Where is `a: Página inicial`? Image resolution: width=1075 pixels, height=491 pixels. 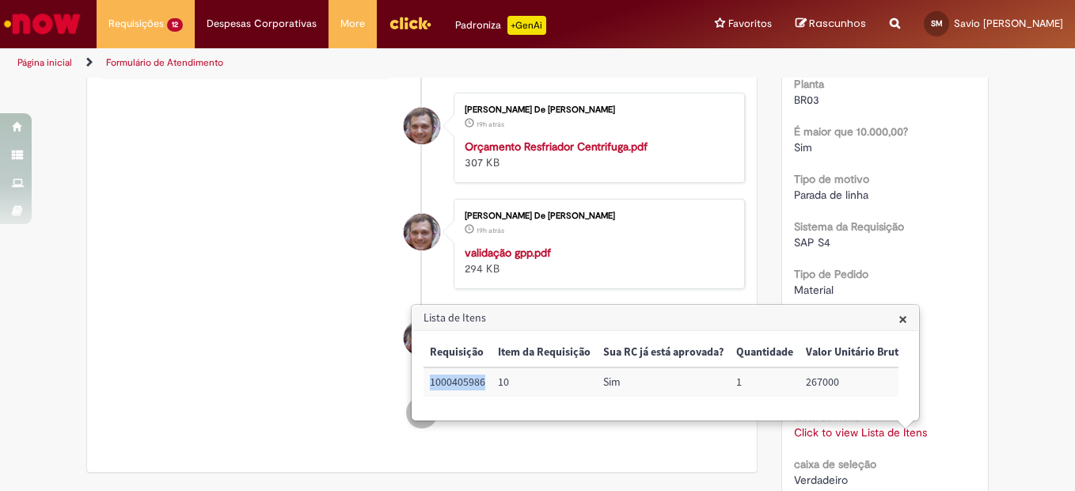
a: Página inicial is located at coordinates (44, 63).